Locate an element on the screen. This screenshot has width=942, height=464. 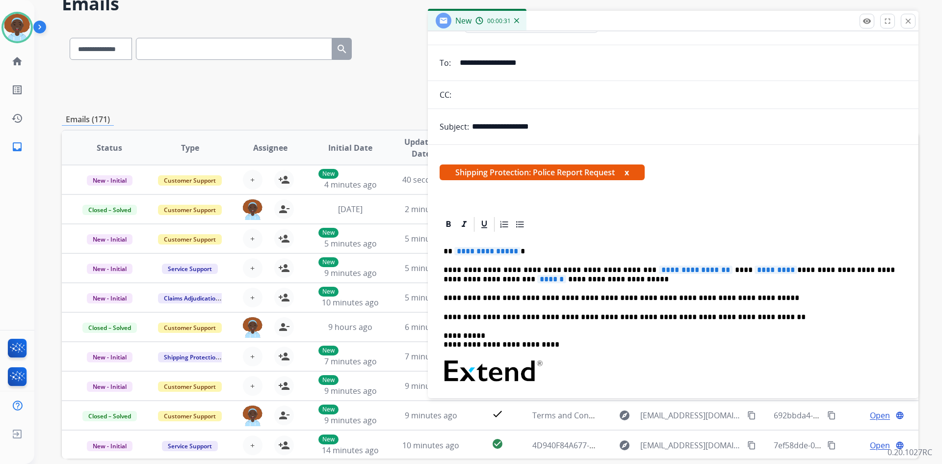
span: 7 minutes ago is located at coordinates (350, 361).